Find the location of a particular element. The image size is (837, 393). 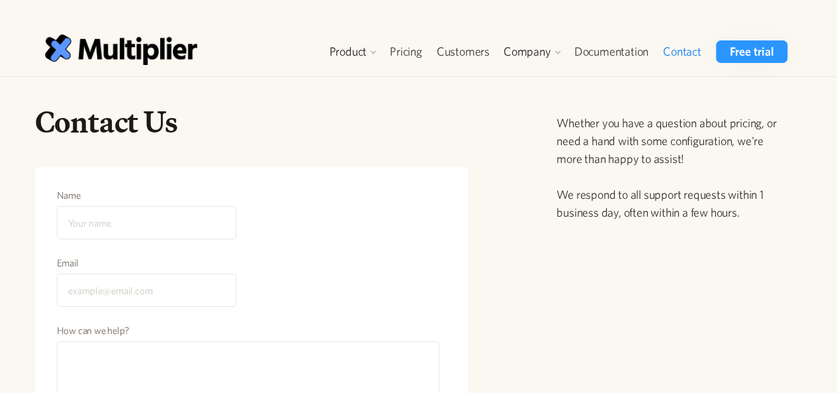

input: example@email.com is located at coordinates (146, 290).